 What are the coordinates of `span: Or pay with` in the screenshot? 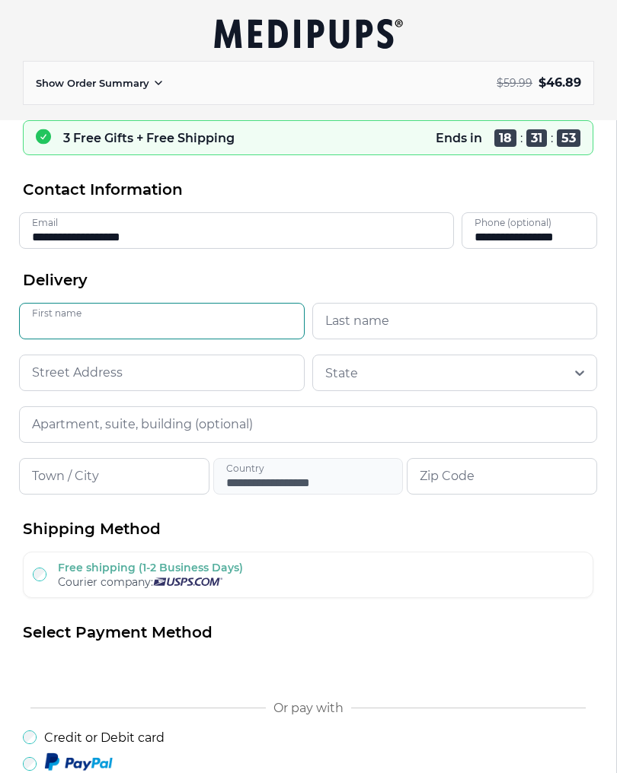 It's located at (308, 708).